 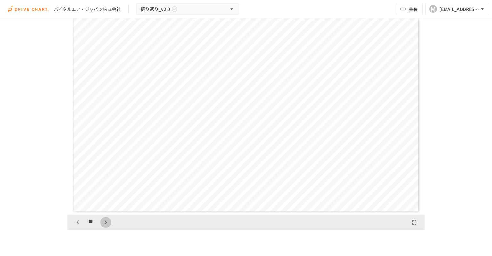 I want to click on span: 振り返り_v2.0, so click(x=155, y=9).